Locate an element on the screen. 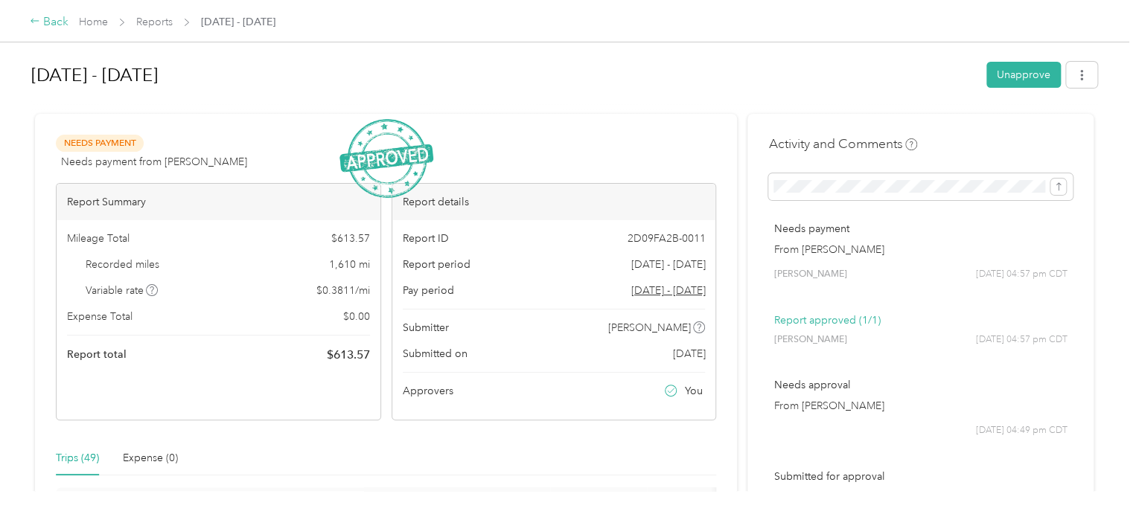 The image size is (1136, 517). span: Variable rate is located at coordinates (122, 290).